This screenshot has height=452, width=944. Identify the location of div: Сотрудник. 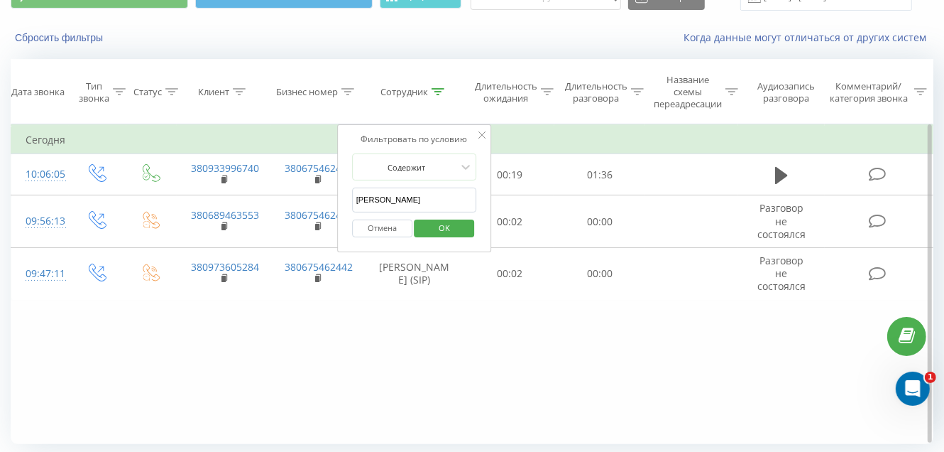
(404, 92).